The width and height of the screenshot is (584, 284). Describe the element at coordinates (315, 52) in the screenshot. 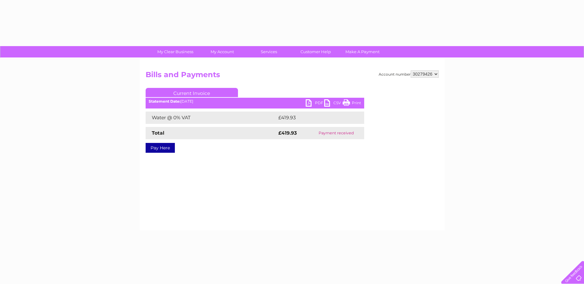

I see `a: Customer Help` at that location.